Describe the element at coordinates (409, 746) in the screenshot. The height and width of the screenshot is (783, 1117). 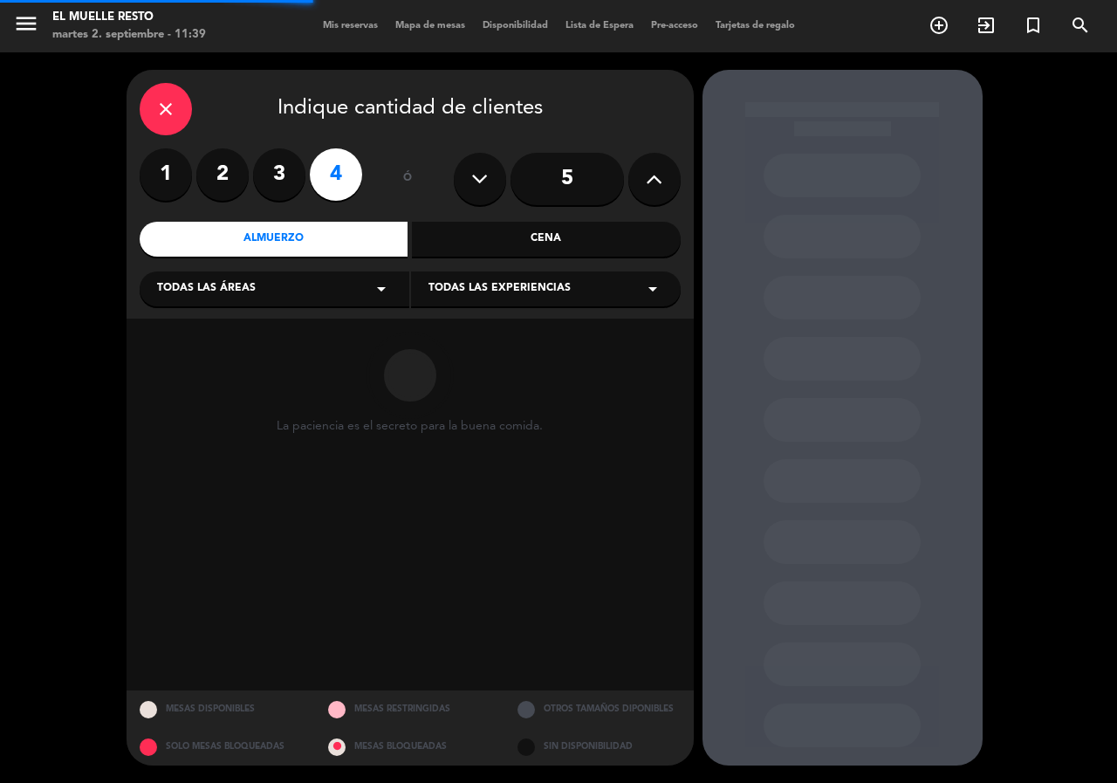
I see `div: MESAS BLOQUEADAS` at that location.